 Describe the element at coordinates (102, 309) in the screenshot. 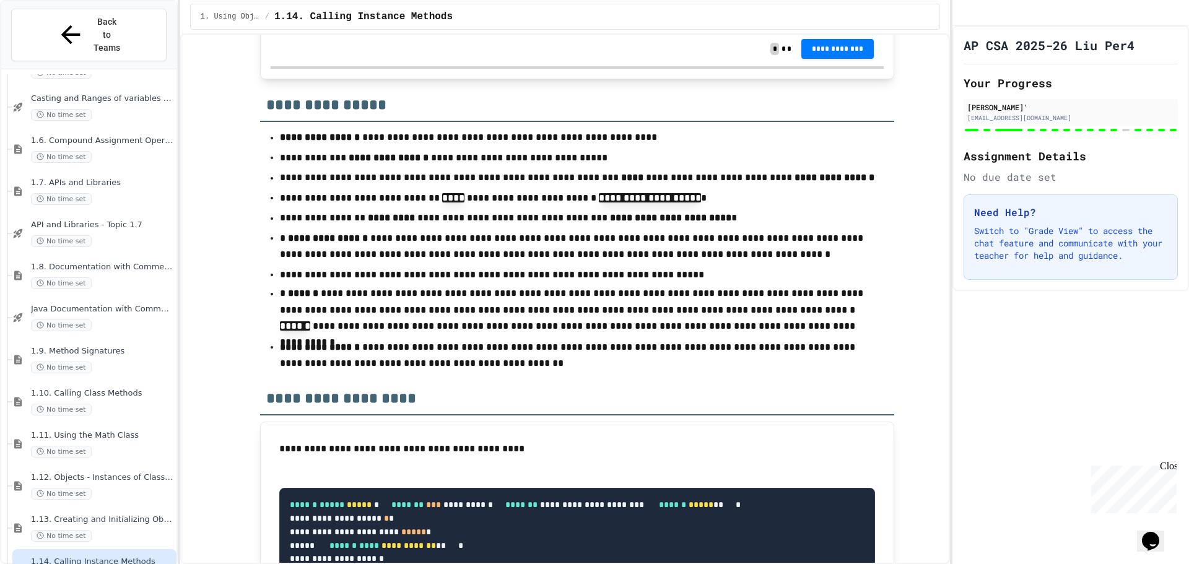

I see `span: Java Documentation with Comments - Topic 1.8` at that location.